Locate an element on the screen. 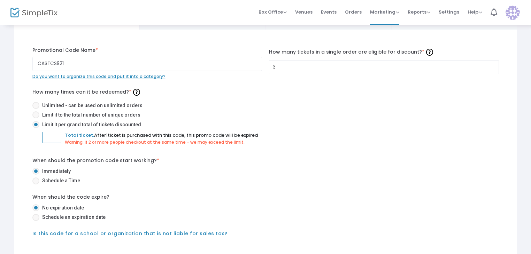  span: After ticket is purchased with this code, this promo code will be expired is located at coordinates (161, 135).